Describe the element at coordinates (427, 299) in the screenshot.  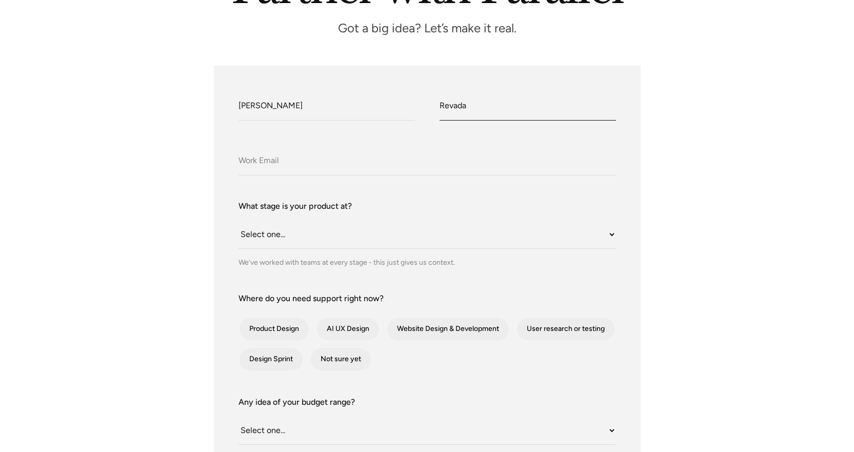
I see `label: Where do you need support right now?` at that location.